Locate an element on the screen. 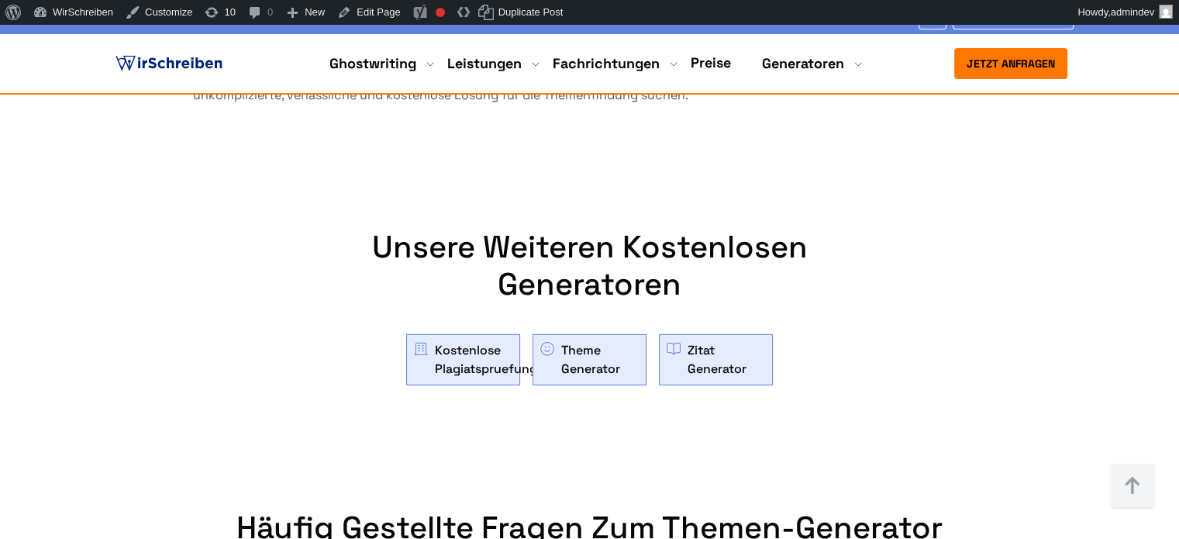 The width and height of the screenshot is (1179, 539). h2: Unsere weiteren kostenlosen Generatoren is located at coordinates (589, 266).